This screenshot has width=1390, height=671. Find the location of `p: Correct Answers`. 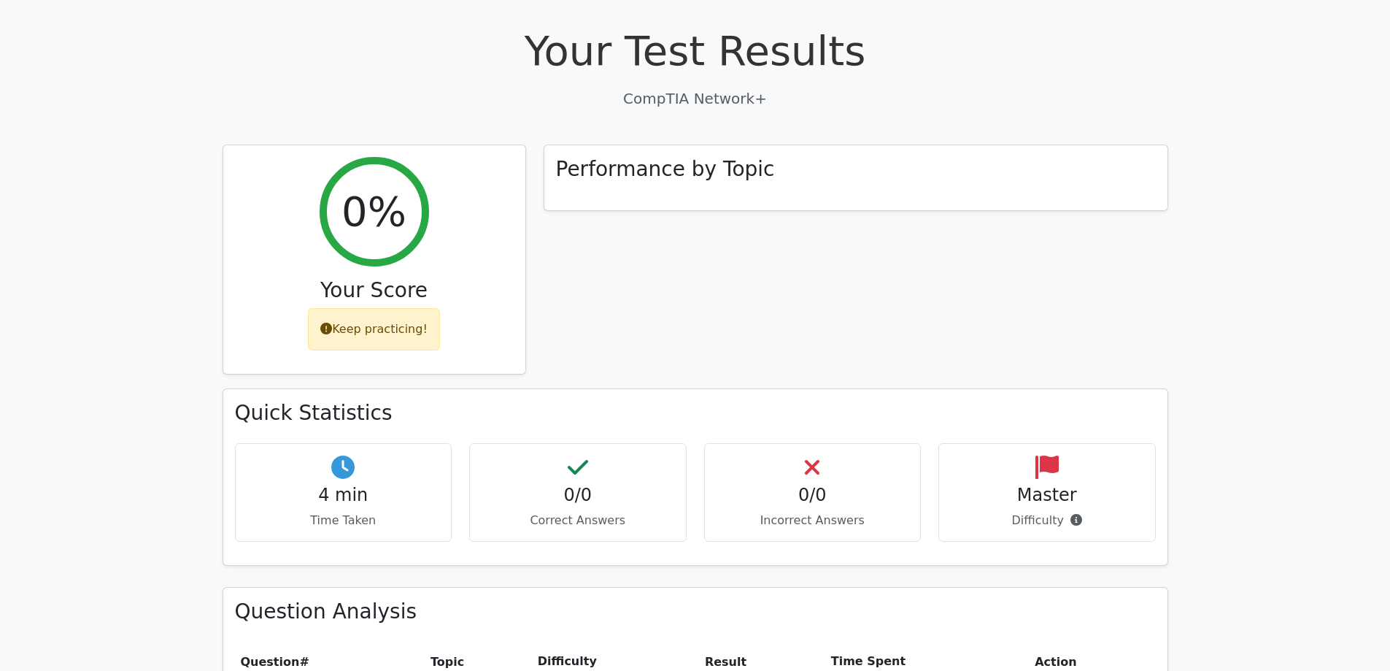

p: Correct Answers is located at coordinates (578, 520).